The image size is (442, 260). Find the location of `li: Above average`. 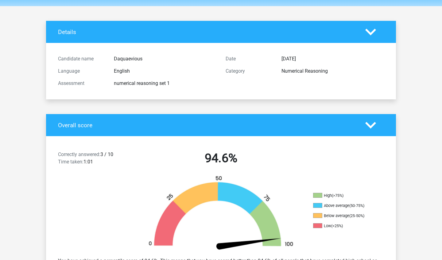

li: Above average is located at coordinates (344, 206).